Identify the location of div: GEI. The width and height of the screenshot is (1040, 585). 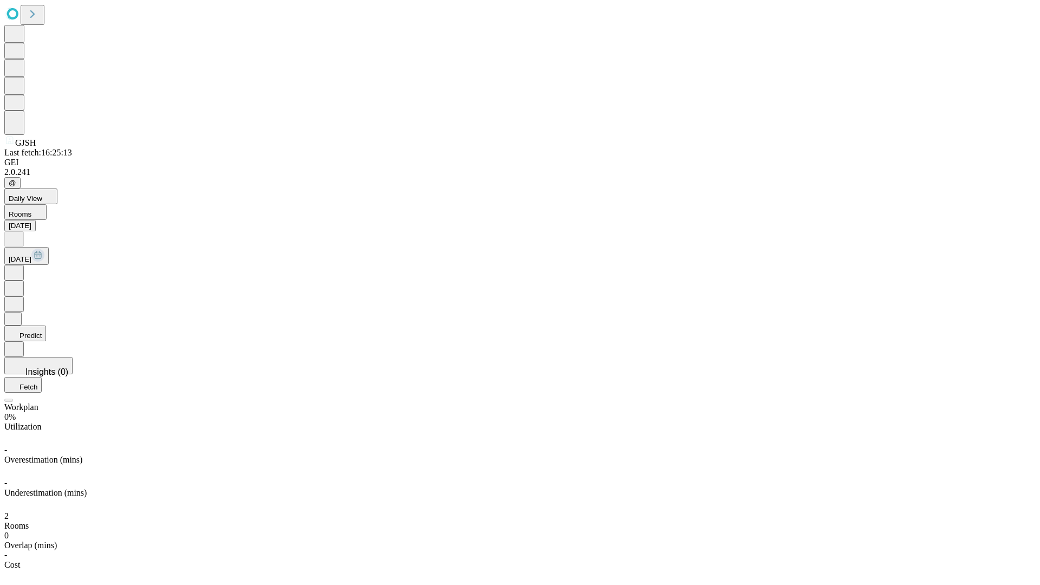
(520, 162).